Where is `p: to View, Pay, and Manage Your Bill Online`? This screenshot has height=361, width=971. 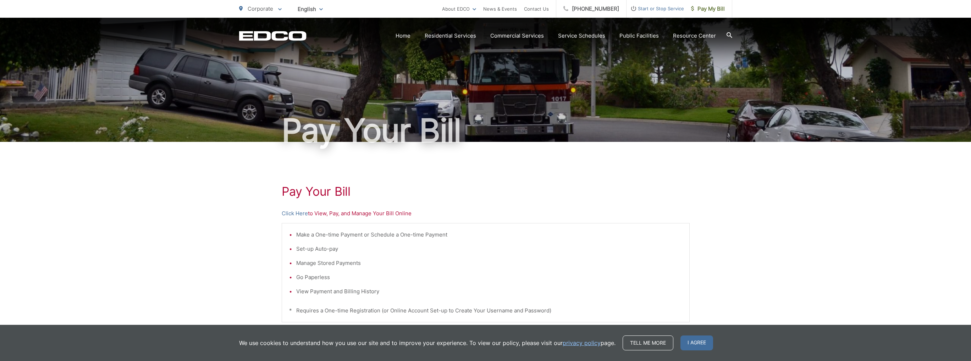
p: to View, Pay, and Manage Your Bill Online is located at coordinates (486, 214).